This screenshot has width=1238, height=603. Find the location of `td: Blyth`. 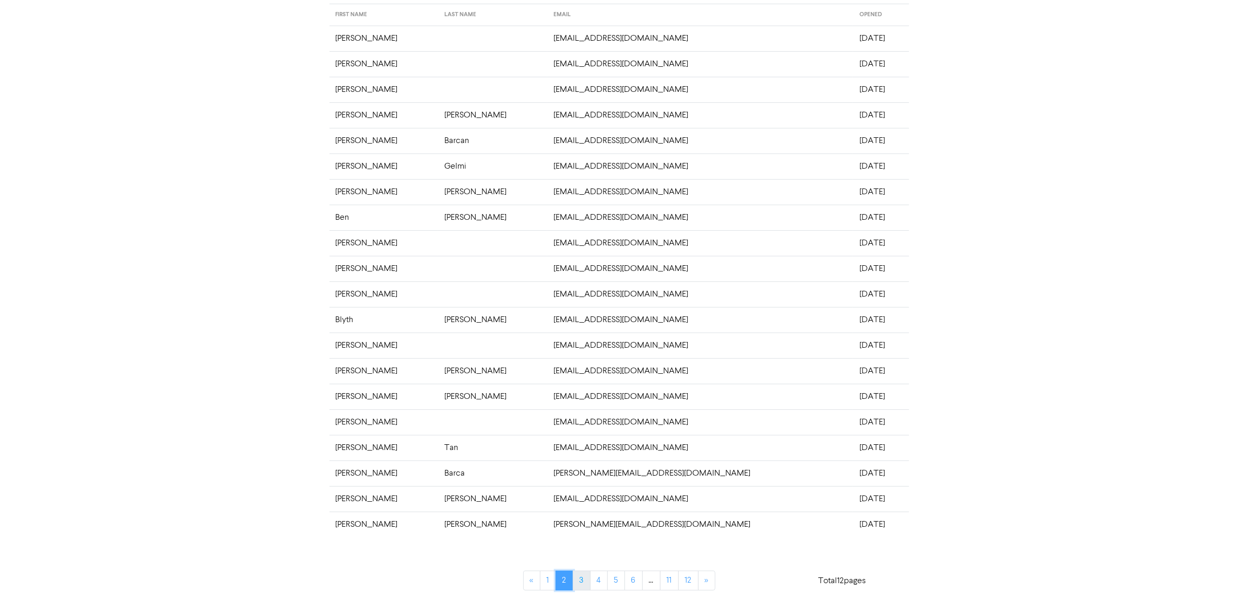

td: Blyth is located at coordinates (384, 320).